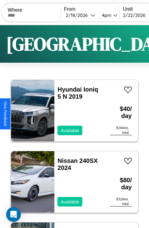 The height and width of the screenshot is (228, 149). I want to click on h3: $ 40 / day, so click(121, 113).